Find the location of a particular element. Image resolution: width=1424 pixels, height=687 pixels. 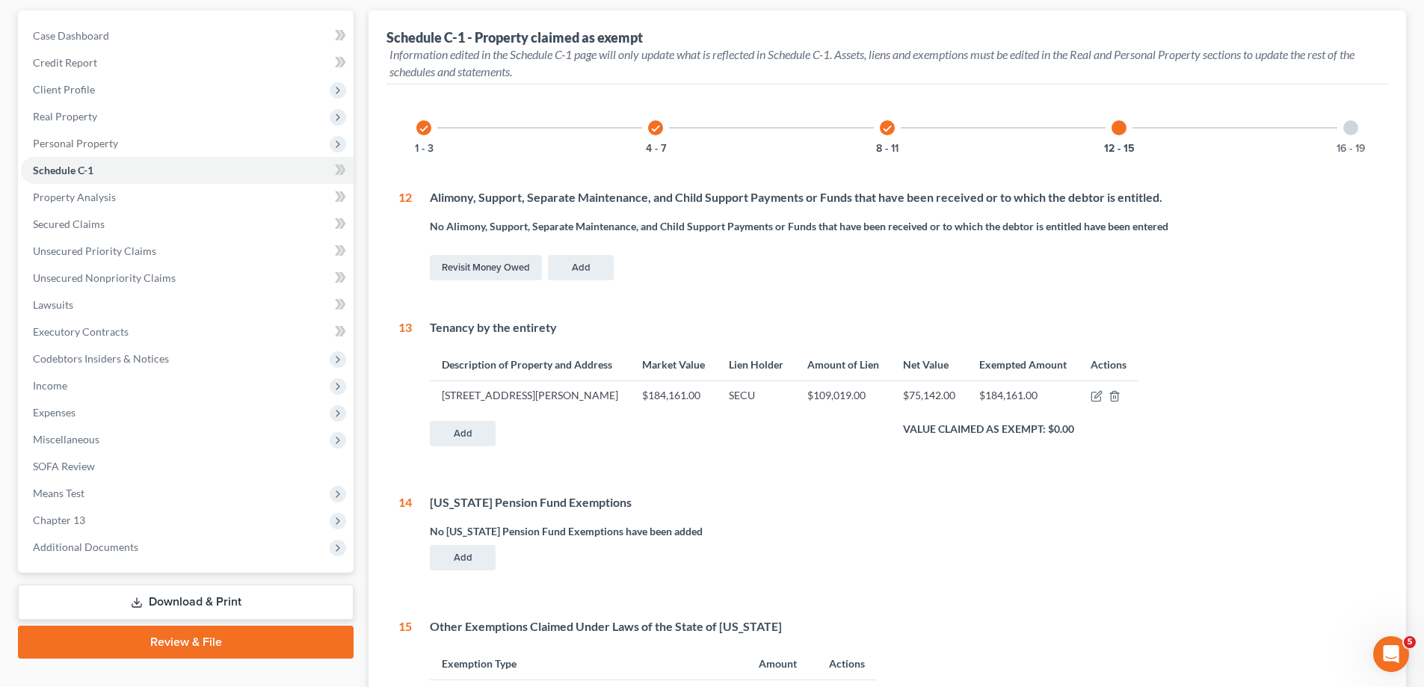

div: 14 is located at coordinates (405, 538).